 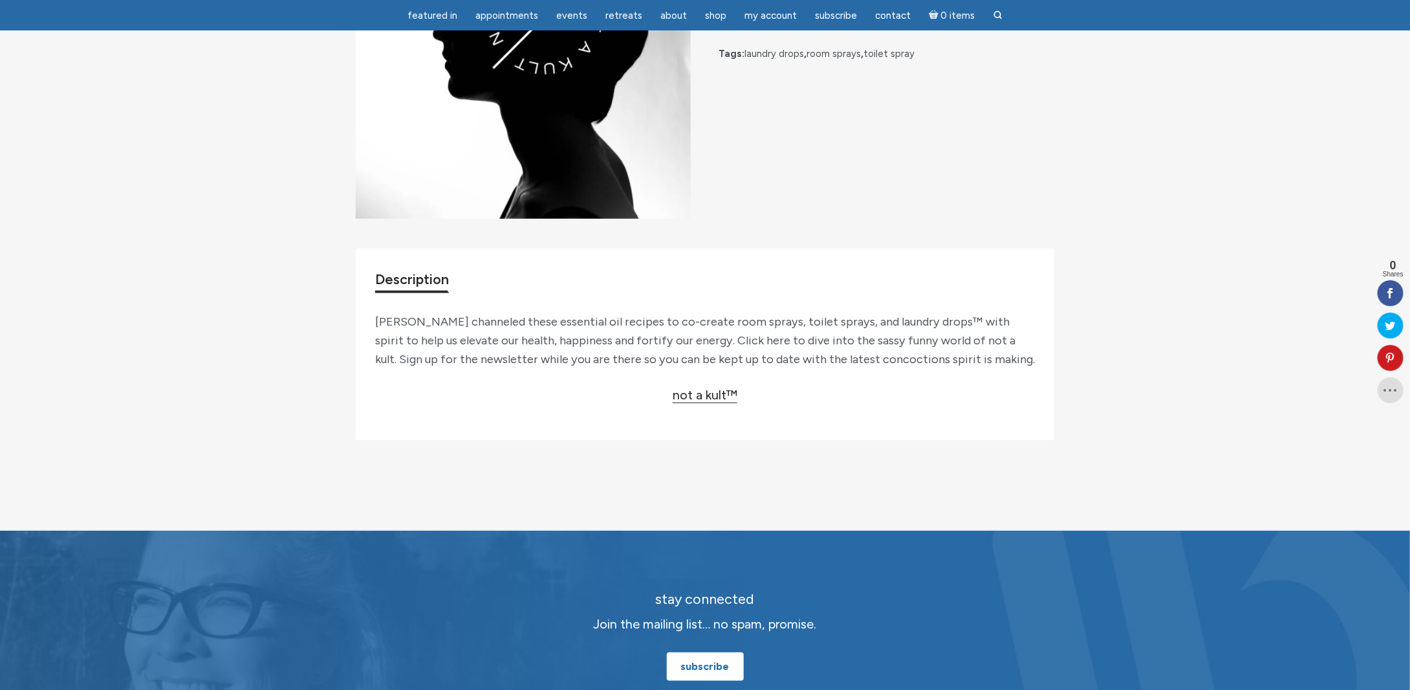 What do you see at coordinates (412, 279) in the screenshot?
I see `a: Description` at bounding box center [412, 279].